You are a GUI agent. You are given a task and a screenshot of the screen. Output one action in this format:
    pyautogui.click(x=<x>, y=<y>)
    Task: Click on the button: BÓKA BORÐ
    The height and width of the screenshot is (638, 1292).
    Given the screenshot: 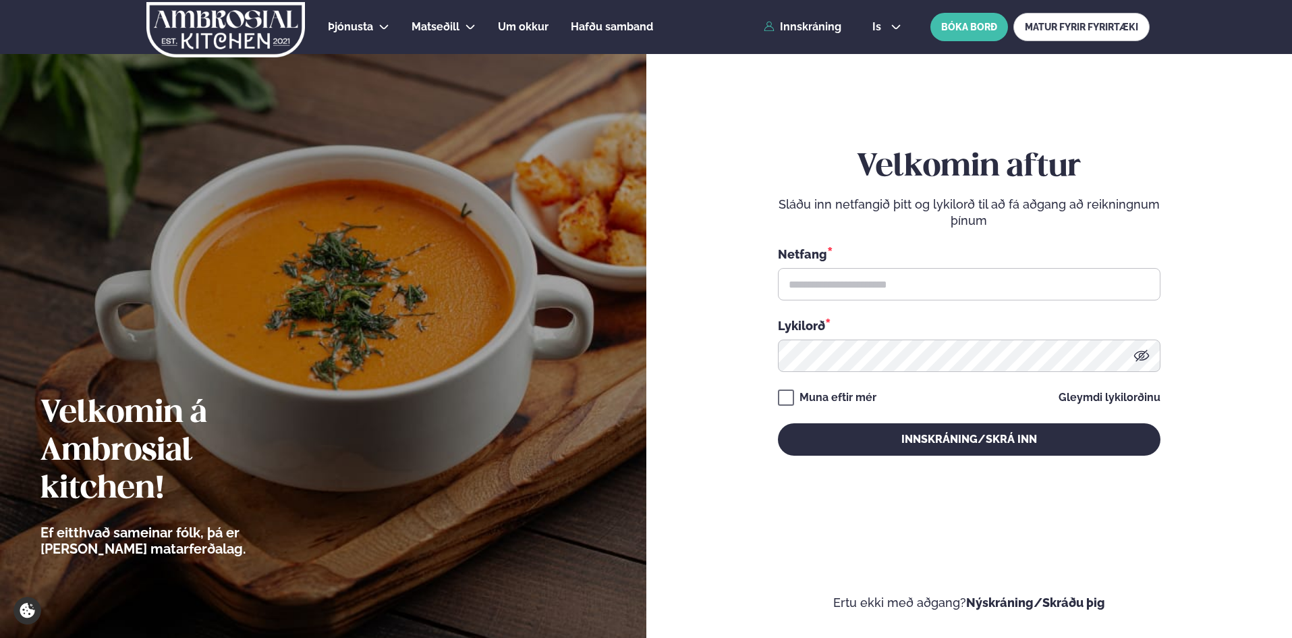 What is the action you would take?
    pyautogui.click(x=969, y=27)
    